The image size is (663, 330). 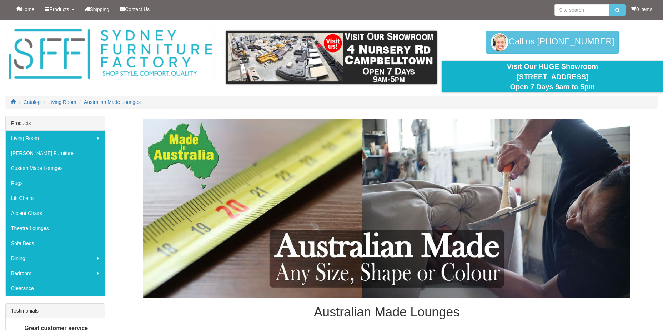 I want to click on a: Dining, so click(x=55, y=258).